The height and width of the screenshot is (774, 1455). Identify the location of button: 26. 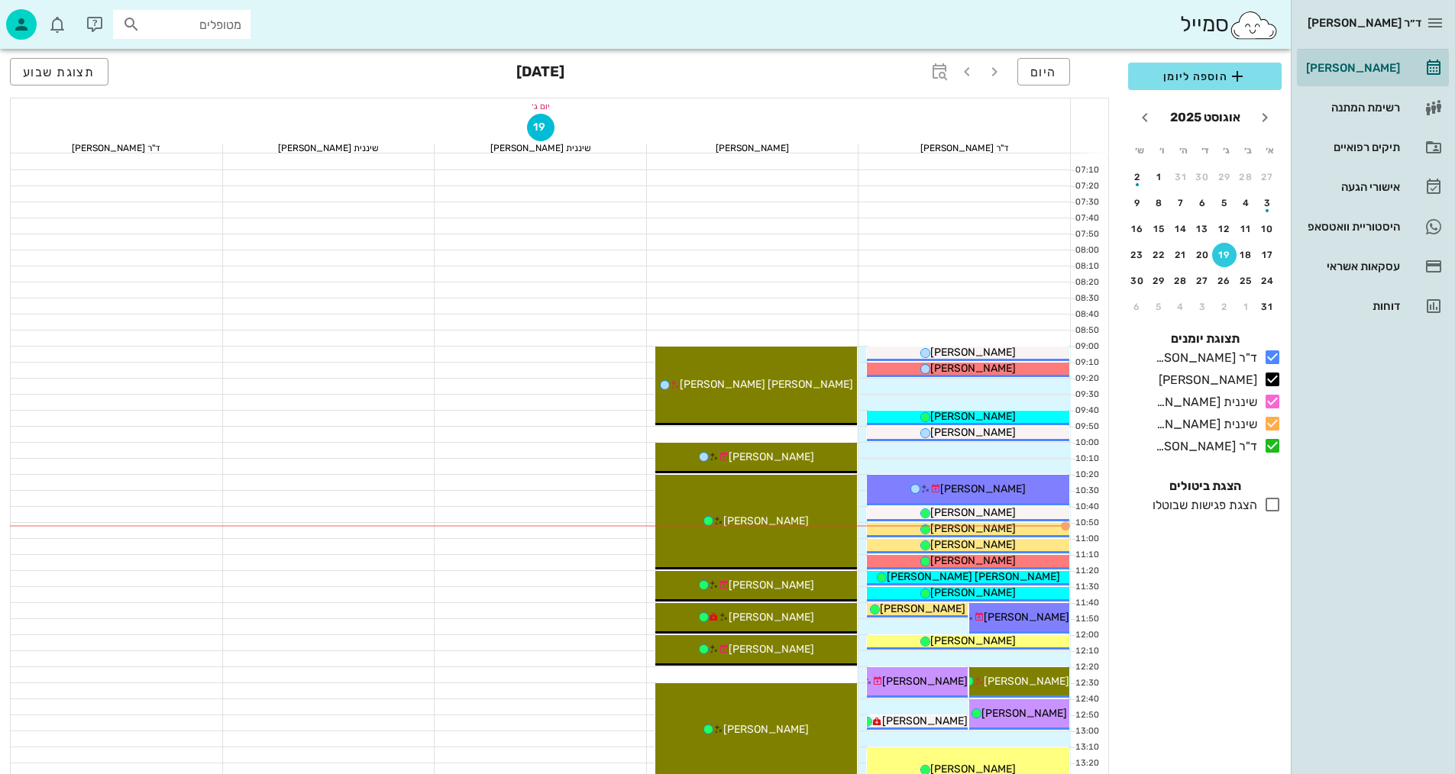
(1224, 281).